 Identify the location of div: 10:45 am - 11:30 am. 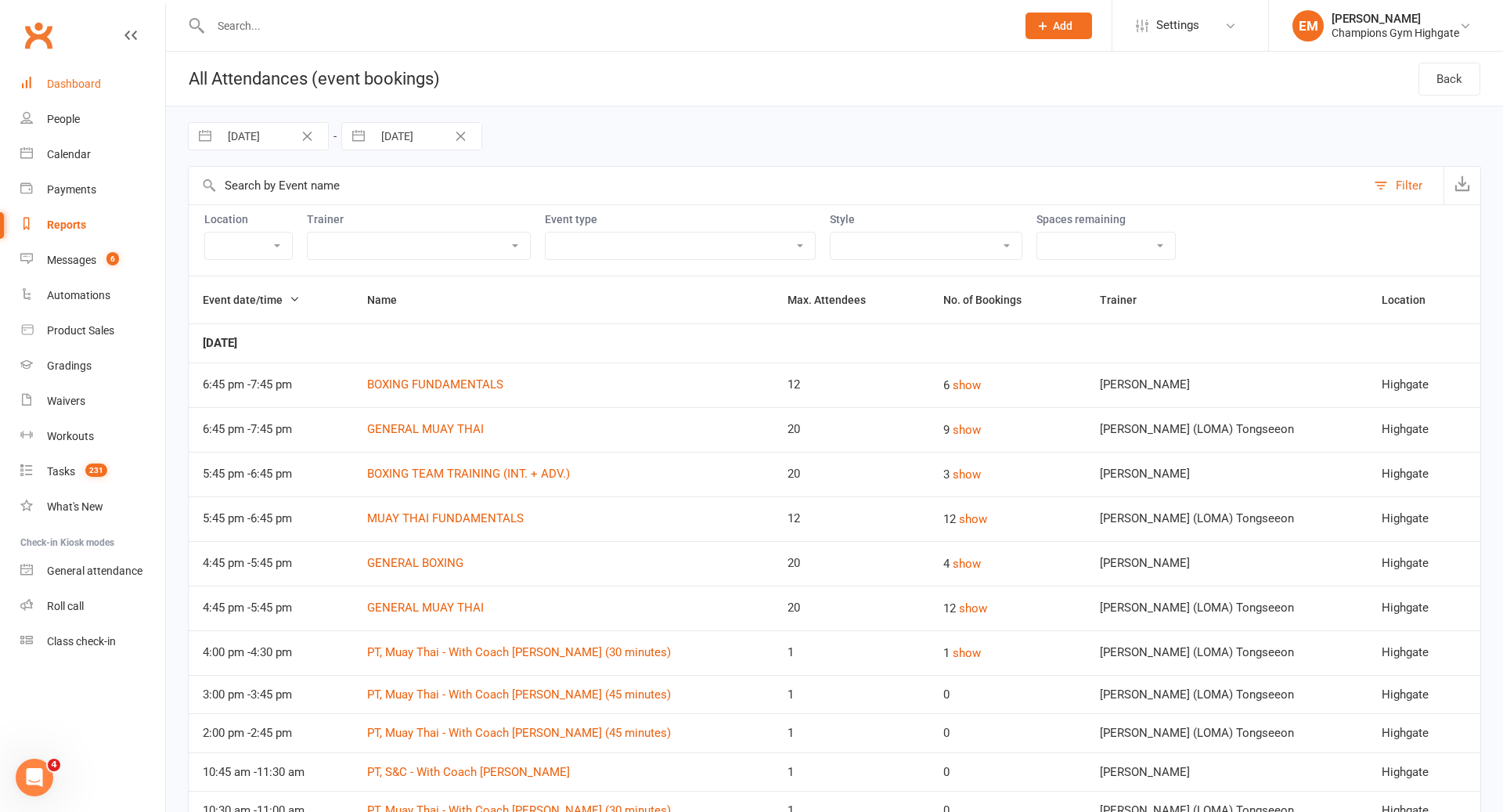
(271, 772).